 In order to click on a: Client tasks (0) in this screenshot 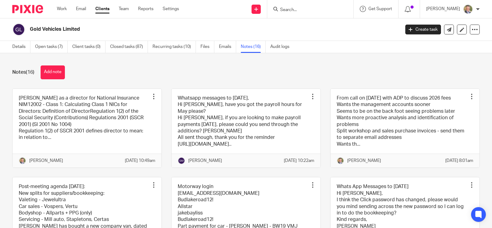, I will do `click(89, 47)`.